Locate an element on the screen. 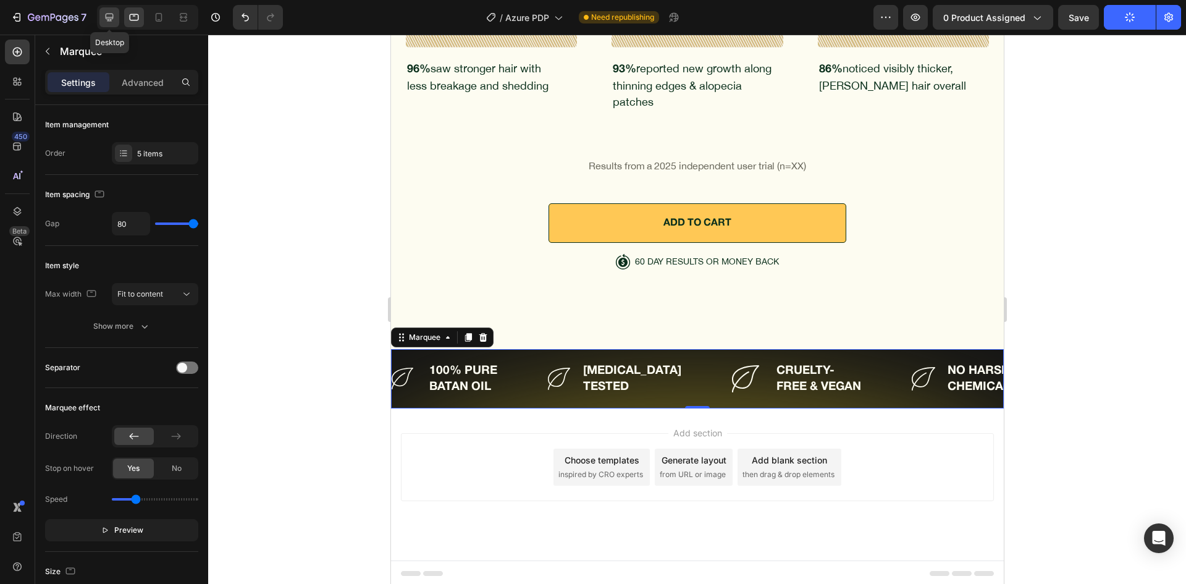 The height and width of the screenshot is (584, 1186). div: Beta is located at coordinates (19, 231).